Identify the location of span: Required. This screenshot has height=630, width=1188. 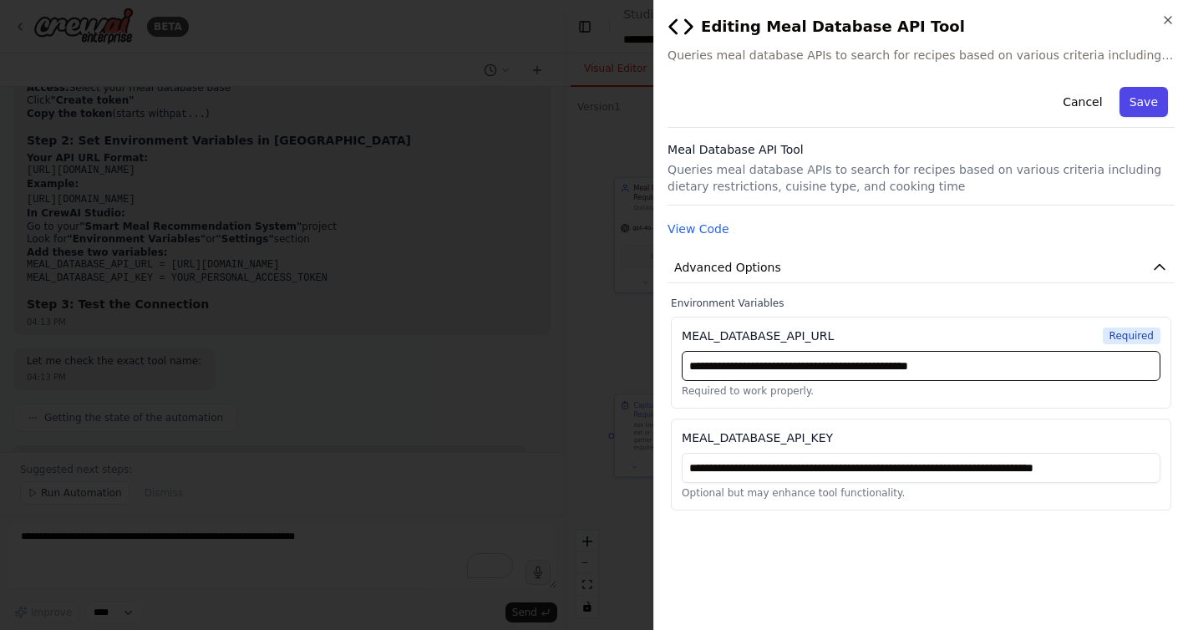
(1132, 336).